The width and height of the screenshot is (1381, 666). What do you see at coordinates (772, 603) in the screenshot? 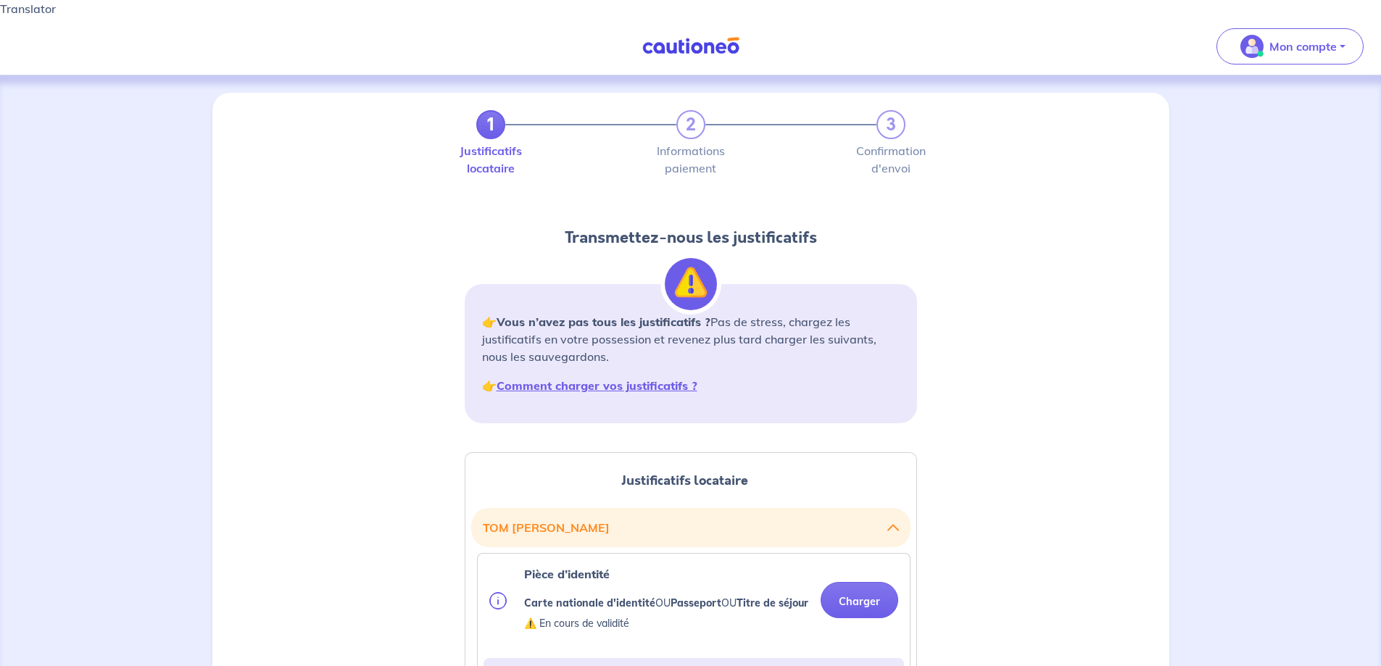
I see `strong: Titre de séjour` at bounding box center [772, 603].